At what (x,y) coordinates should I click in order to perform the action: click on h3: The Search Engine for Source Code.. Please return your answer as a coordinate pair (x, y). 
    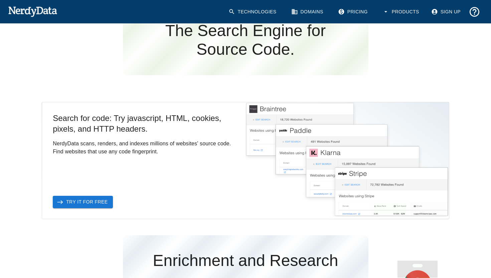
    Looking at the image, I should click on (246, 40).